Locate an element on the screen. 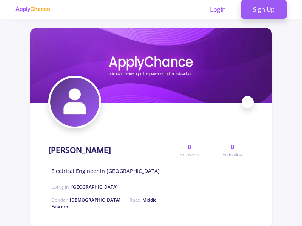  img: Mojtabaa Moradycover image is located at coordinates (151, 66).